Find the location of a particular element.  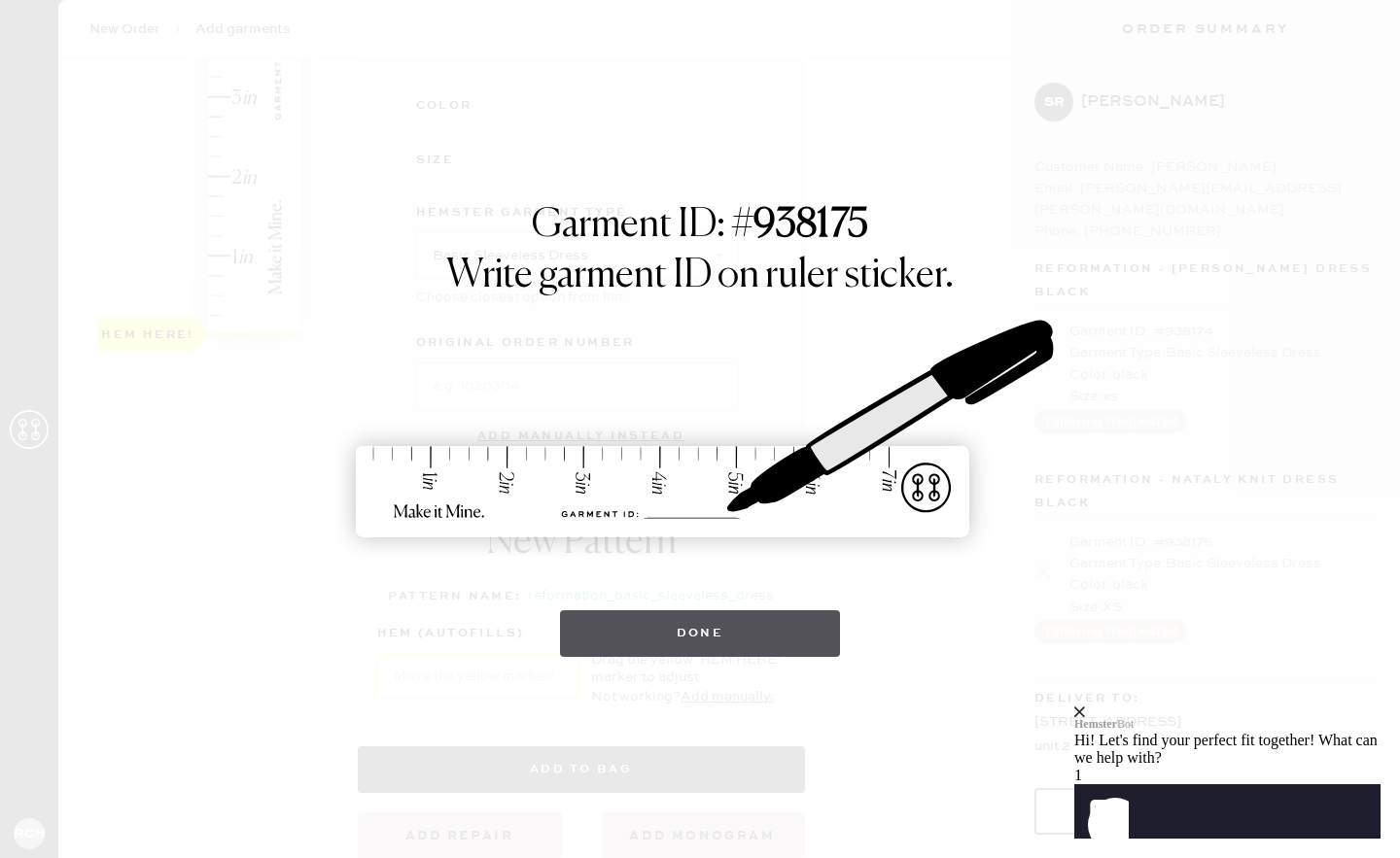

strong: 938175 is located at coordinates (811, 226).